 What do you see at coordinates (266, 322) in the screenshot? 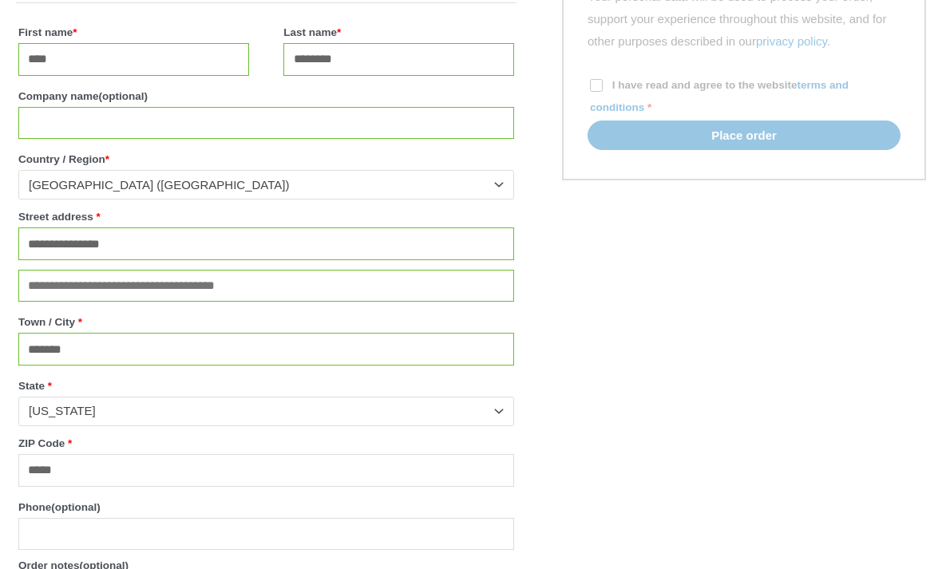
I see `label: Town / City` at bounding box center [266, 322].